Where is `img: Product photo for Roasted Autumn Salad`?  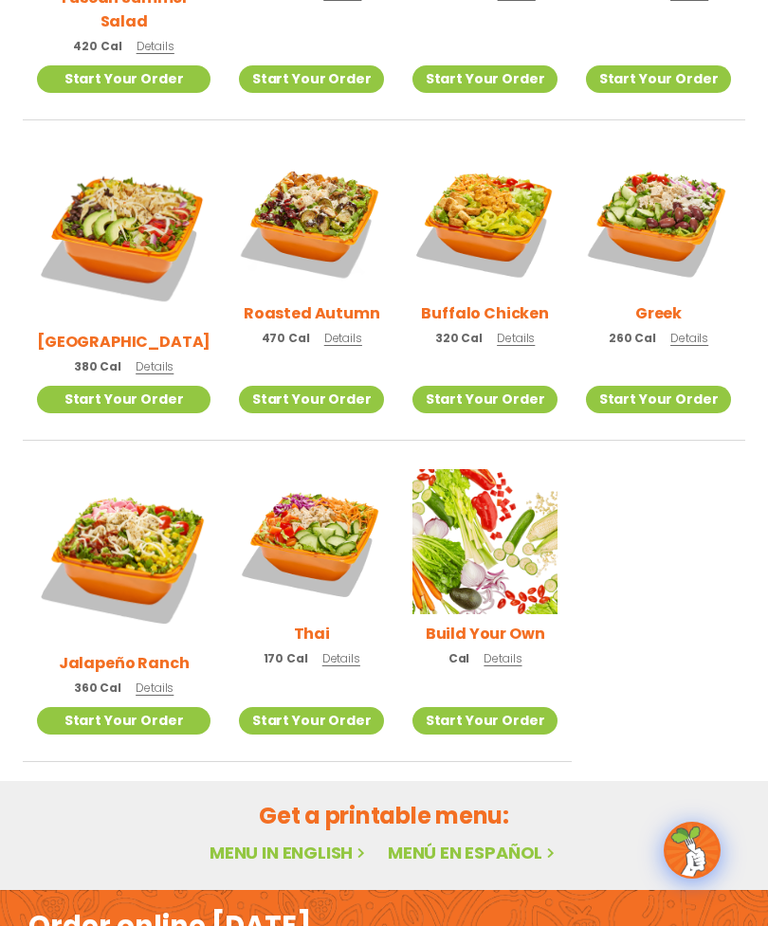 img: Product photo for Roasted Autumn Salad is located at coordinates (311, 221).